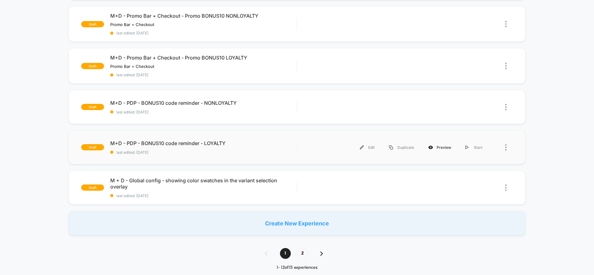  Describe the element at coordinates (203, 143) in the screenshot. I see `span: M+D - PDP - BONUS10 code reminder - LOYALTY` at that location.